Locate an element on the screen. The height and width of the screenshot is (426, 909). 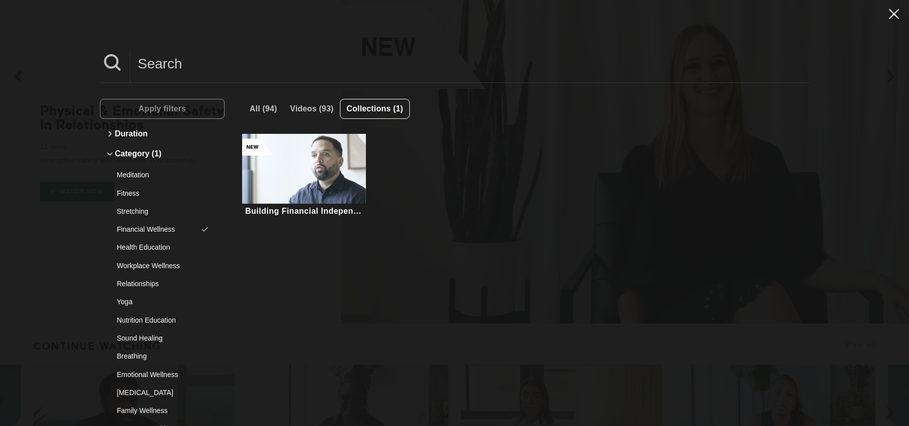
span: Collections (1) is located at coordinates (375, 108).